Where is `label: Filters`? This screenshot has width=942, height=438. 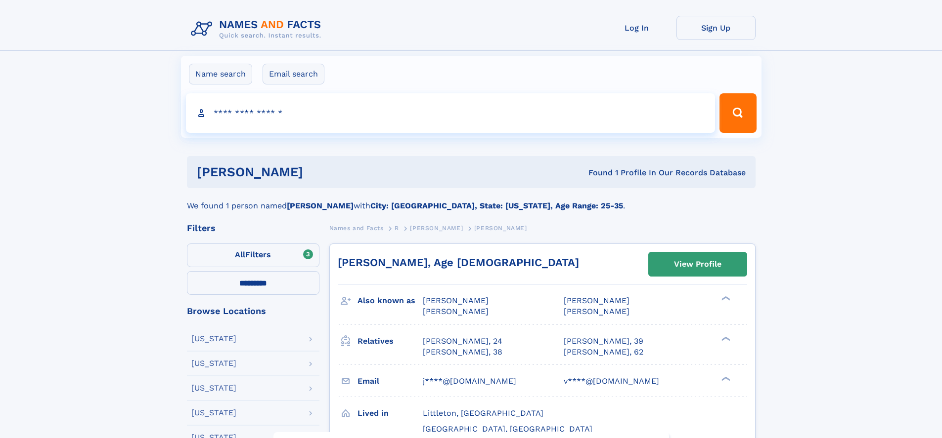 label: Filters is located at coordinates (253, 256).